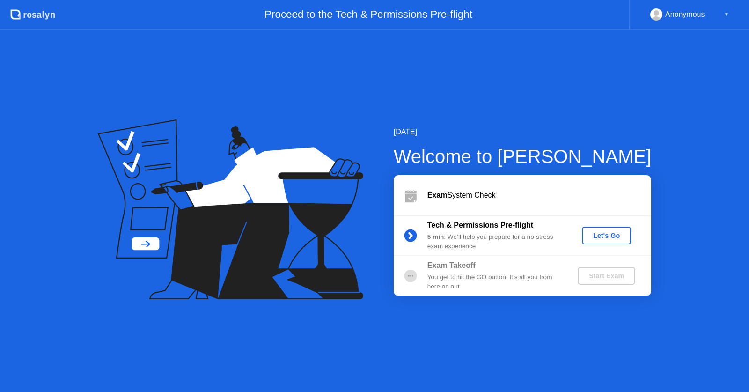 The width and height of the screenshot is (749, 392). What do you see at coordinates (606, 236) in the screenshot?
I see `div: Let's Go` at bounding box center [606, 236].